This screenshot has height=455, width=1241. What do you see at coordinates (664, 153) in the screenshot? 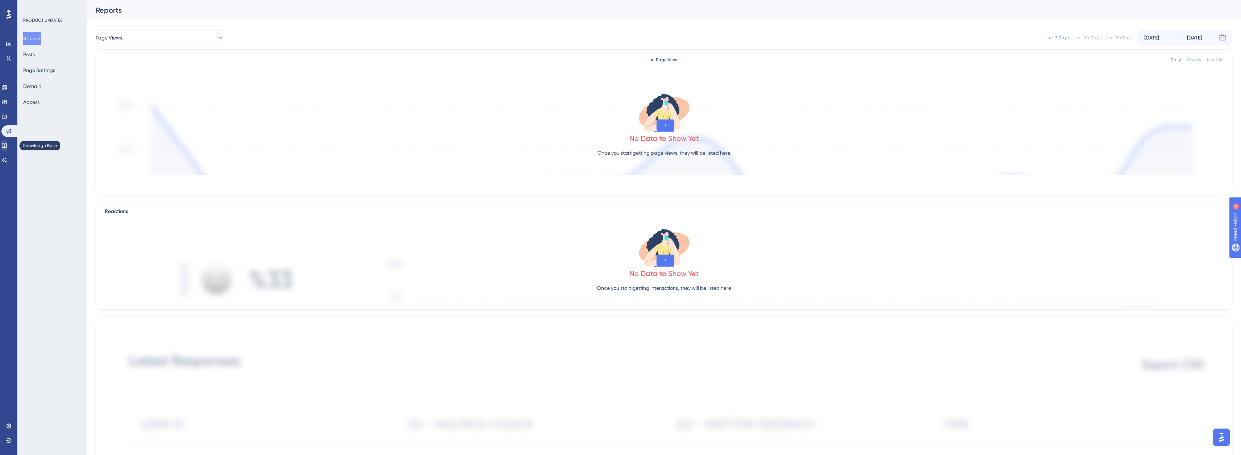
I see `p: Once you start getting page views, they will be listed here` at bounding box center [664, 153].